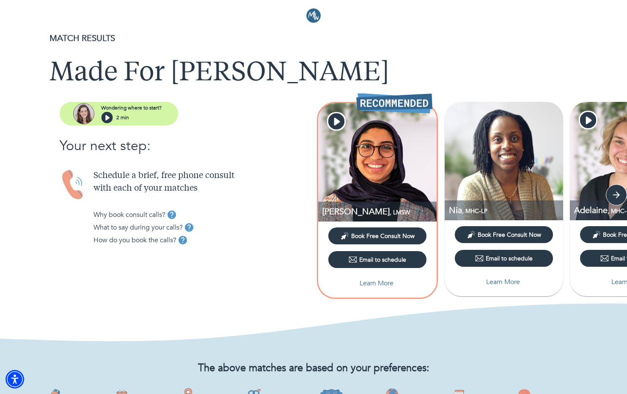  Describe the element at coordinates (394, 103) in the screenshot. I see `img: Recommended Therapist` at that location.